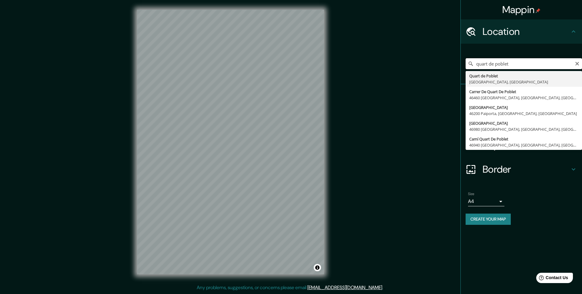  What do you see at coordinates (523, 139) in the screenshot?
I see `div: Camí Quart De Poblet` at bounding box center [523, 139].